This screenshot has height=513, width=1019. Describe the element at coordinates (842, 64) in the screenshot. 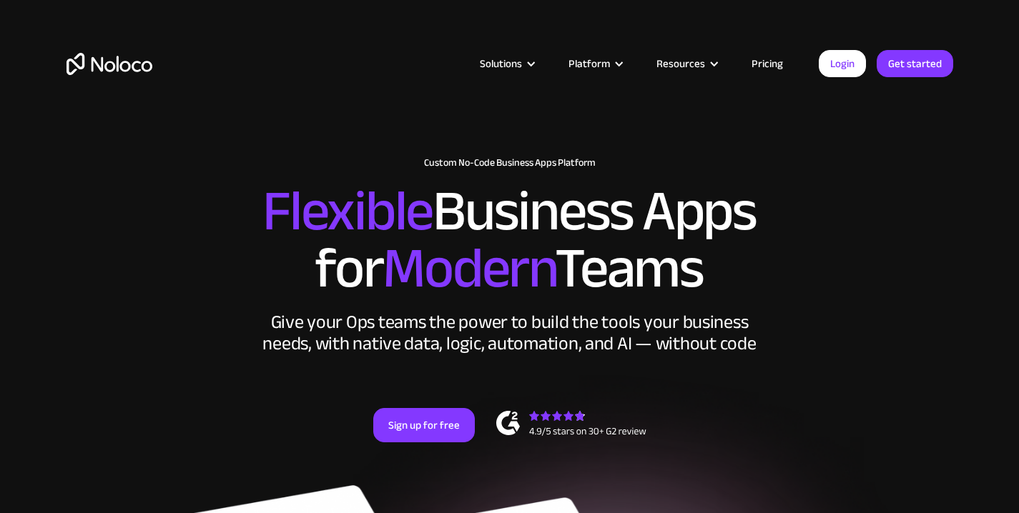

I see `a: Login` at that location.